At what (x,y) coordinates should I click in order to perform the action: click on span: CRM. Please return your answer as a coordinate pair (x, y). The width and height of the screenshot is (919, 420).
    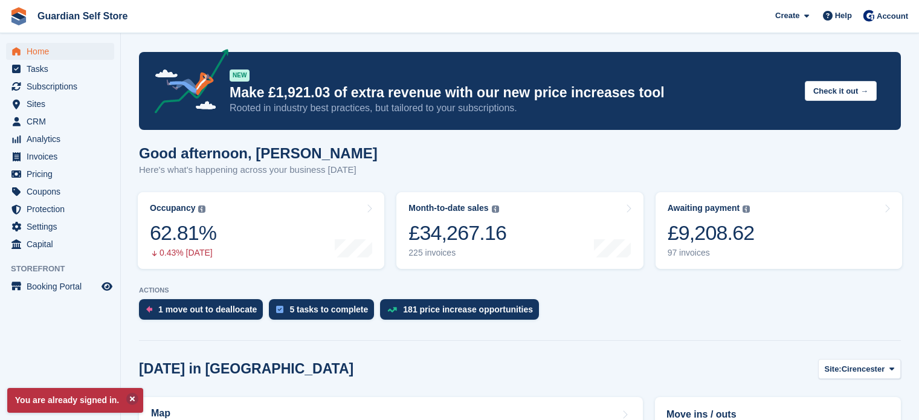
    Looking at the image, I should click on (63, 122).